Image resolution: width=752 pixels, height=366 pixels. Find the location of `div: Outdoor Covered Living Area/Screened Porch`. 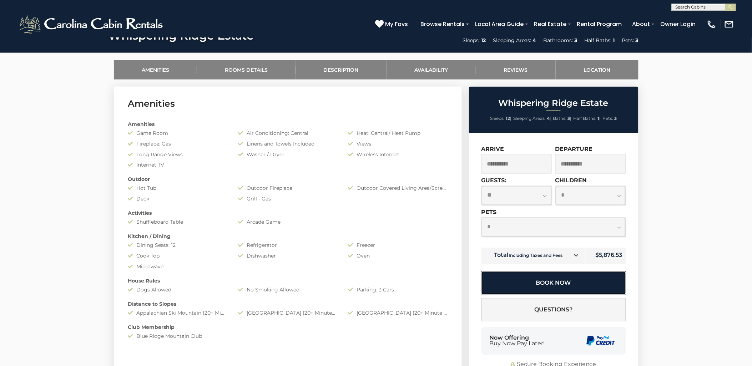

div: Outdoor Covered Living Area/Screened Porch is located at coordinates (398, 189).